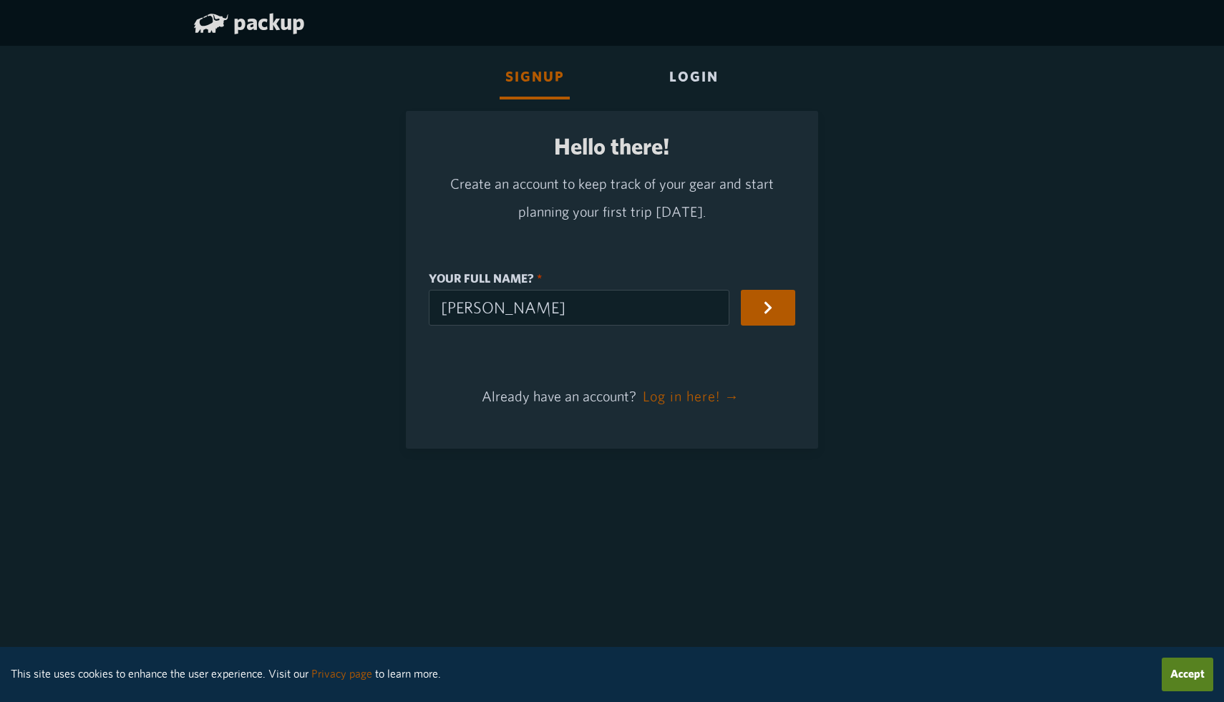  I want to click on button: Log in here! →, so click(691, 396).